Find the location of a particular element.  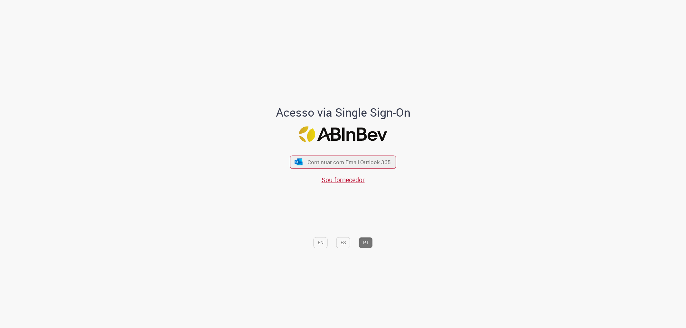

h1: Acesso via Single Sign-On is located at coordinates (343, 113).